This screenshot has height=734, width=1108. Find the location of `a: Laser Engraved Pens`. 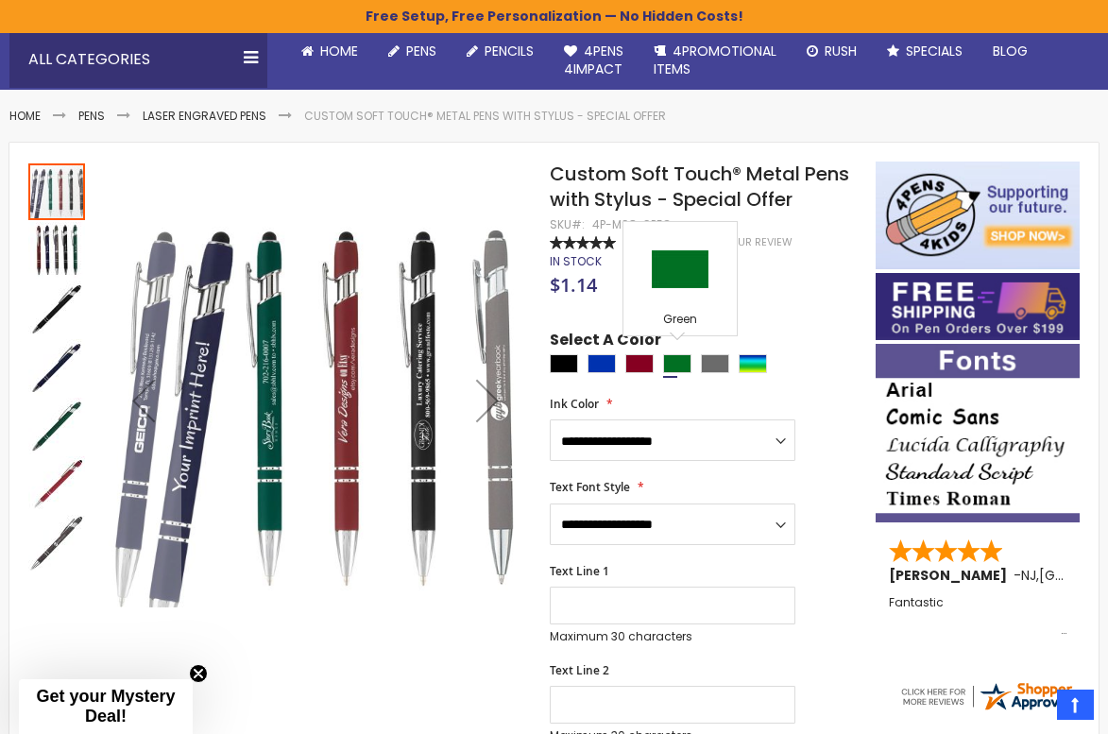

a: Laser Engraved Pens is located at coordinates (204, 115).